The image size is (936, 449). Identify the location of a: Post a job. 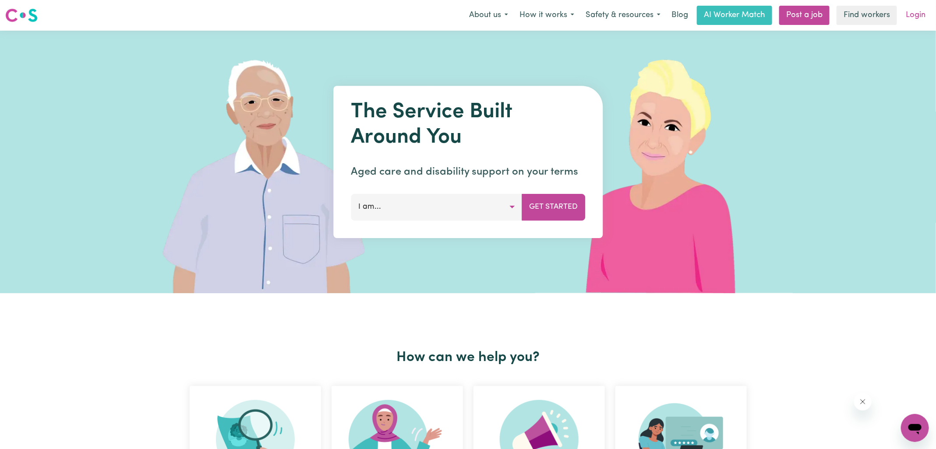
(804, 15).